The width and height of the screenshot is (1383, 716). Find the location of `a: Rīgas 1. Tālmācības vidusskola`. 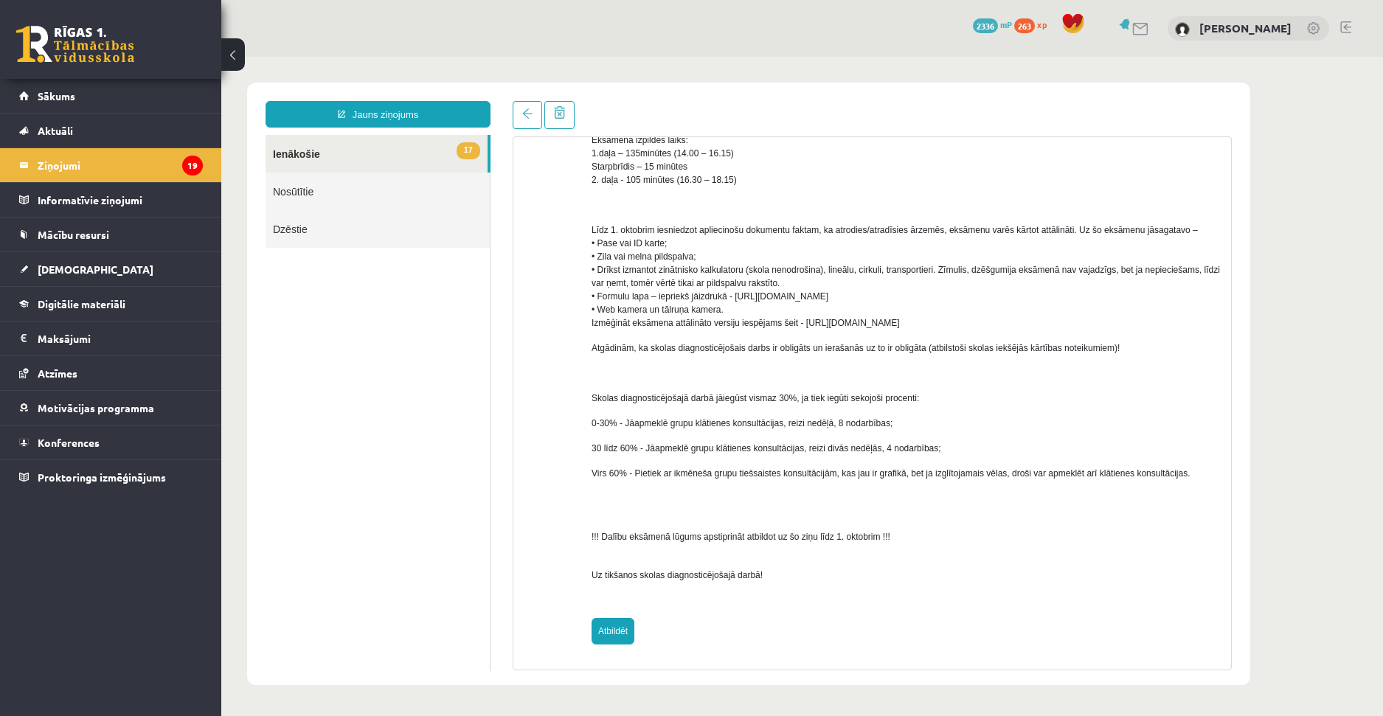

a: Rīgas 1. Tālmācības vidusskola is located at coordinates (75, 44).